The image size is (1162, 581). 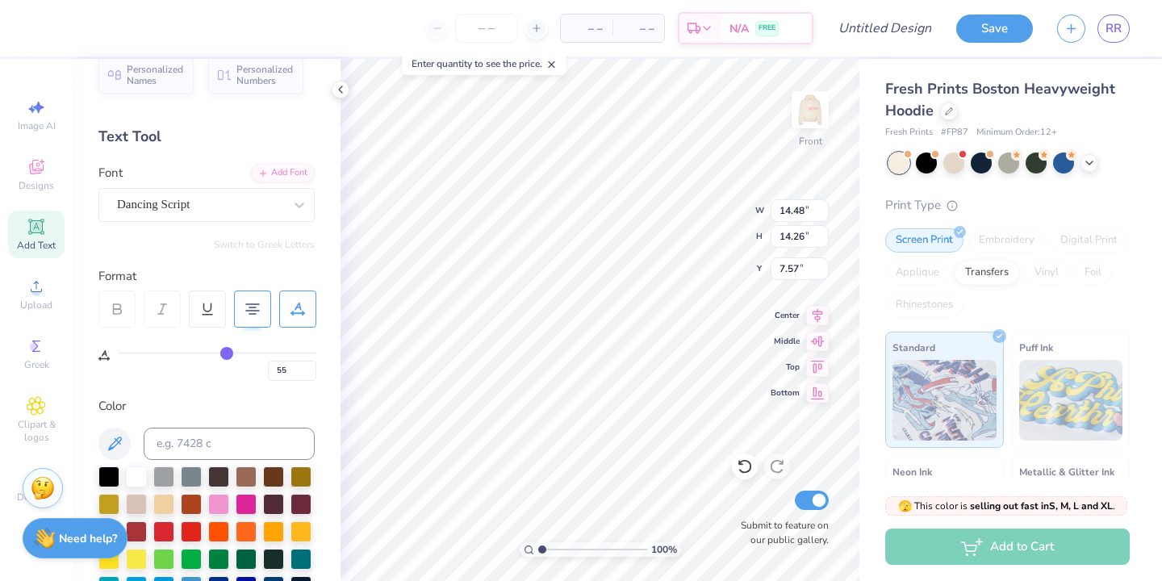 What do you see at coordinates (1036, 347) in the screenshot?
I see `span: Puff Ink` at bounding box center [1036, 347].